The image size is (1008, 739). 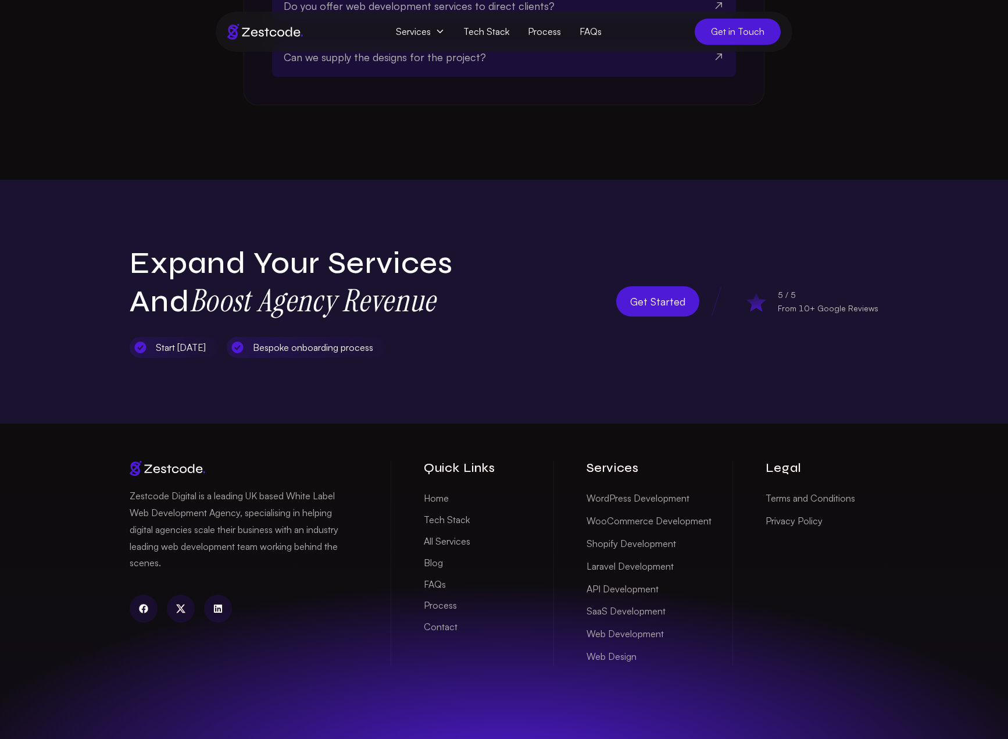 I want to click on a: twitter, so click(x=181, y=608).